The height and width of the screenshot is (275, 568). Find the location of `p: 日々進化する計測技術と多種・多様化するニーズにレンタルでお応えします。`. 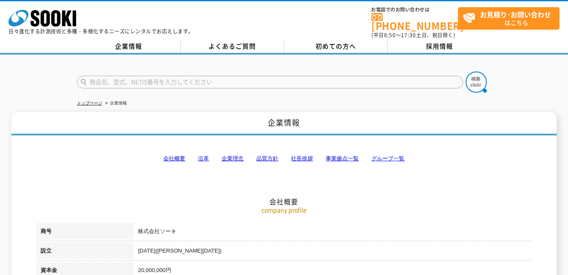

p: 日々進化する計測技術と多種・多様化するニーズにレンタルでお応えします。 is located at coordinates (101, 31).